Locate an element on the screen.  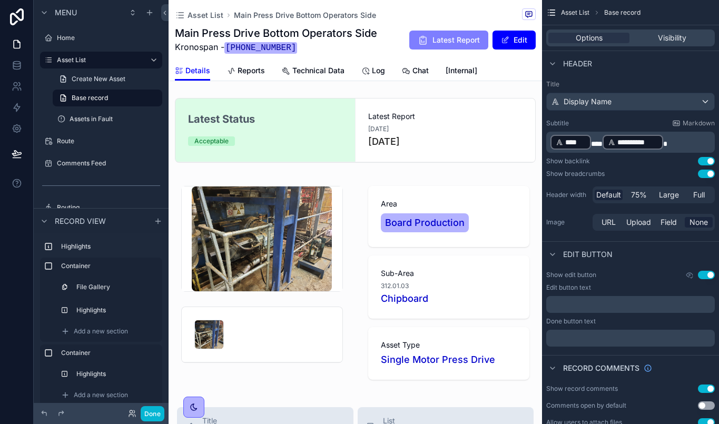
button: Done is located at coordinates (152, 413).